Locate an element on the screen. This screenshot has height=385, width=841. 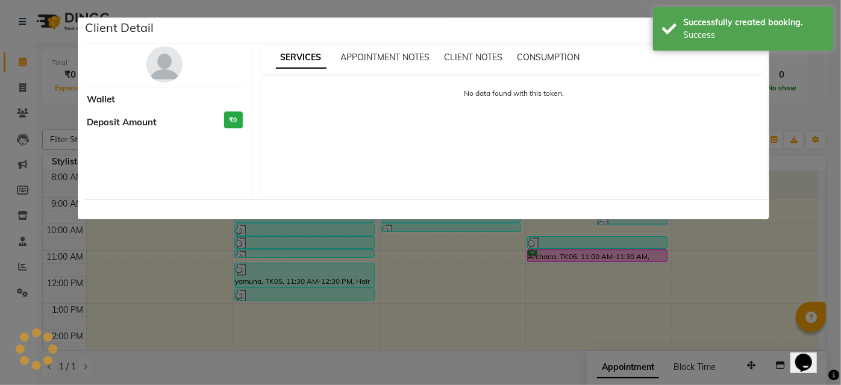
span: SERVICES is located at coordinates (301, 58).